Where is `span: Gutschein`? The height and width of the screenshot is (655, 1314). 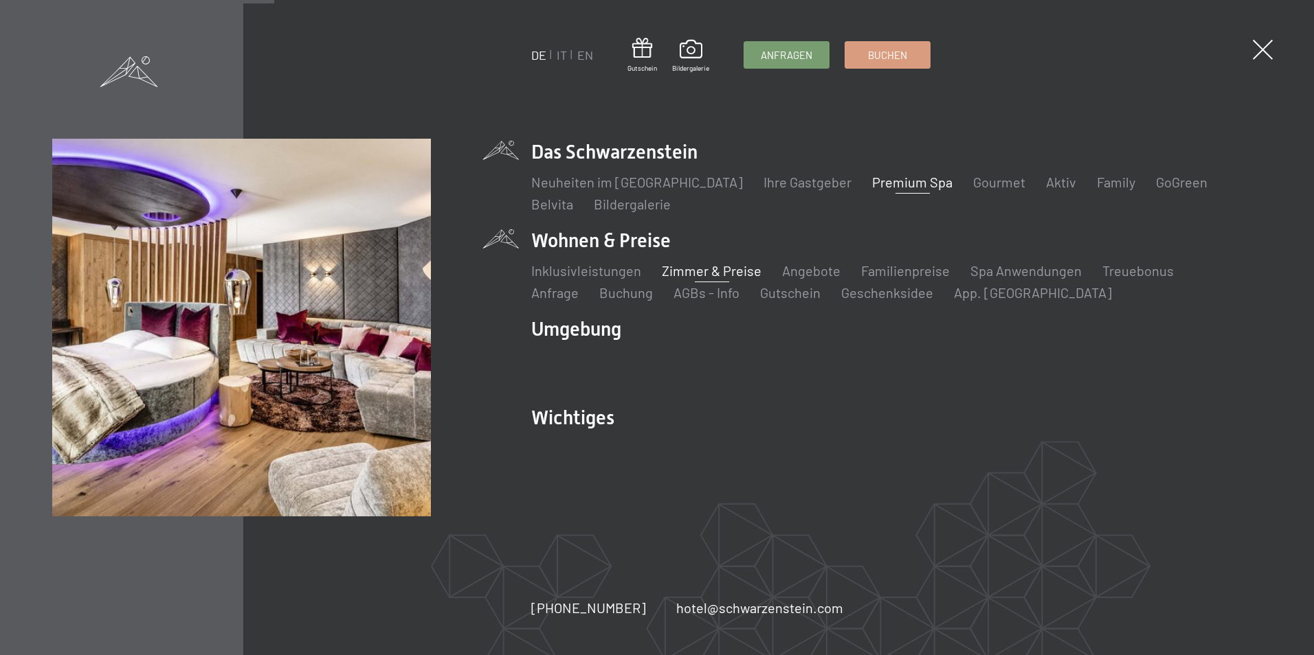
span: Gutschein is located at coordinates (642, 68).